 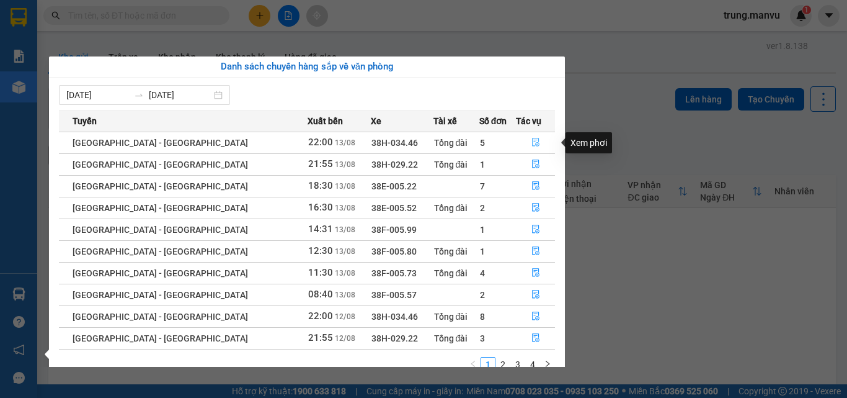 I want to click on input: Từ ngày, so click(x=97, y=95).